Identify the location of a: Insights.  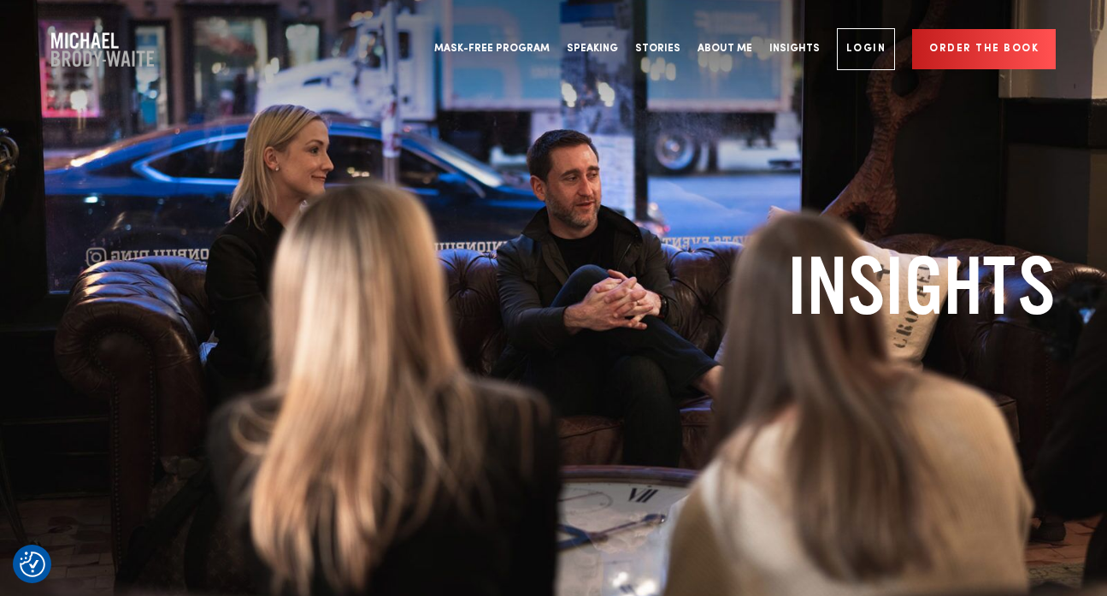
(794, 49).